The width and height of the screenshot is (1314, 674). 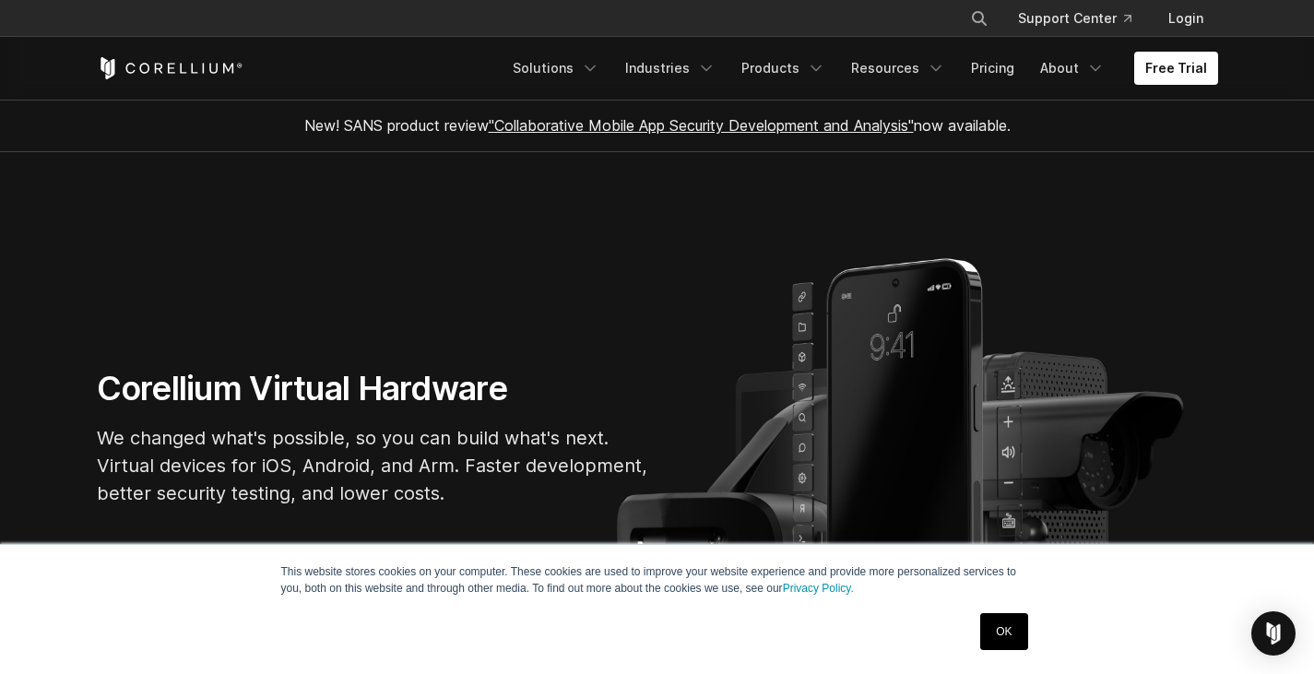 What do you see at coordinates (373, 388) in the screenshot?
I see `h1: Corellium Virtual Hardware` at bounding box center [373, 388].